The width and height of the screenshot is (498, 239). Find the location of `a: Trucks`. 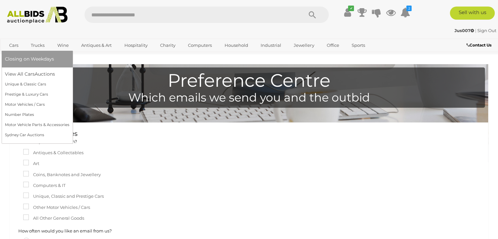

a: Trucks is located at coordinates (38, 45).